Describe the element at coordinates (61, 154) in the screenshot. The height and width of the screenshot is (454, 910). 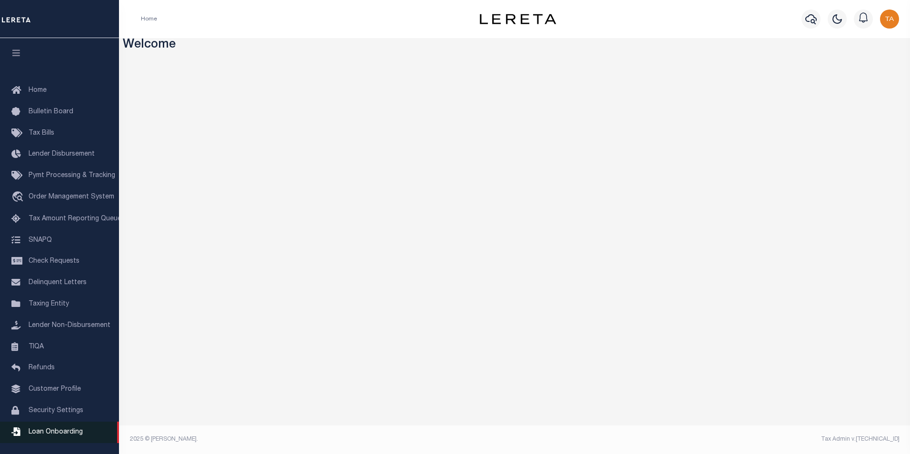
I see `span: Lender Disbursement` at that location.